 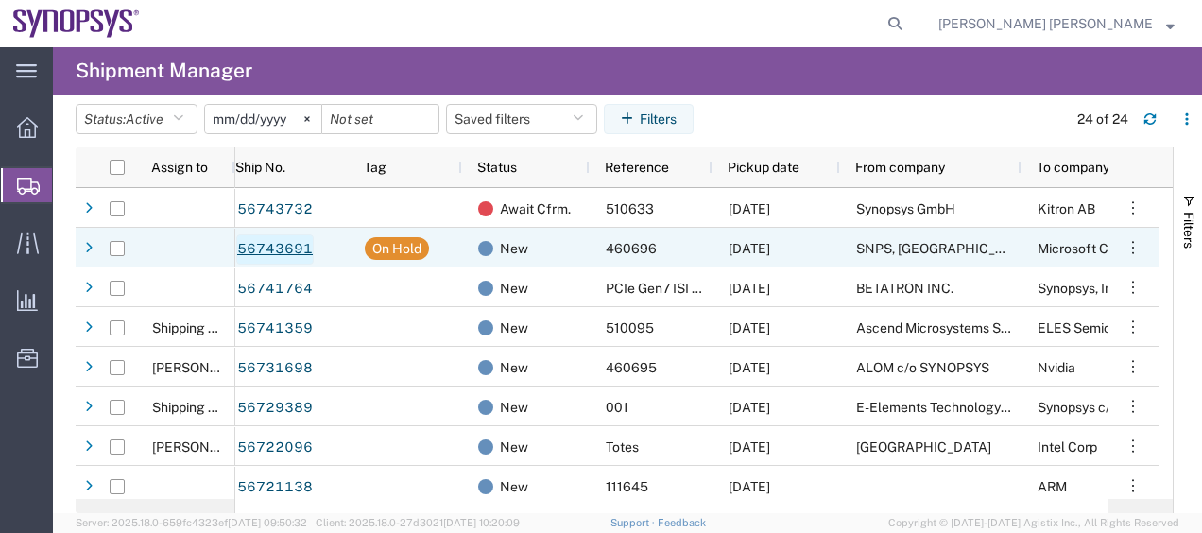 I want to click on span: Nvidia, so click(x=1056, y=368).